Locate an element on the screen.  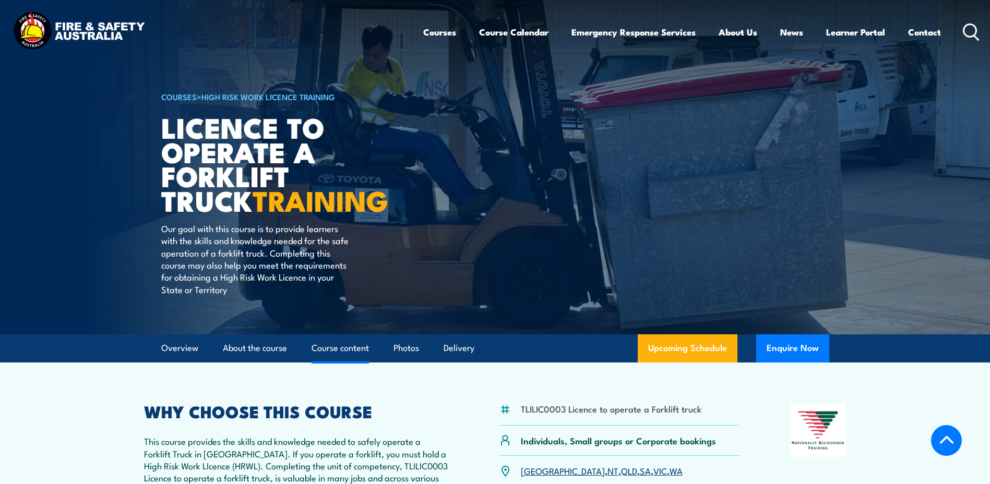
a: News is located at coordinates (792, 32).